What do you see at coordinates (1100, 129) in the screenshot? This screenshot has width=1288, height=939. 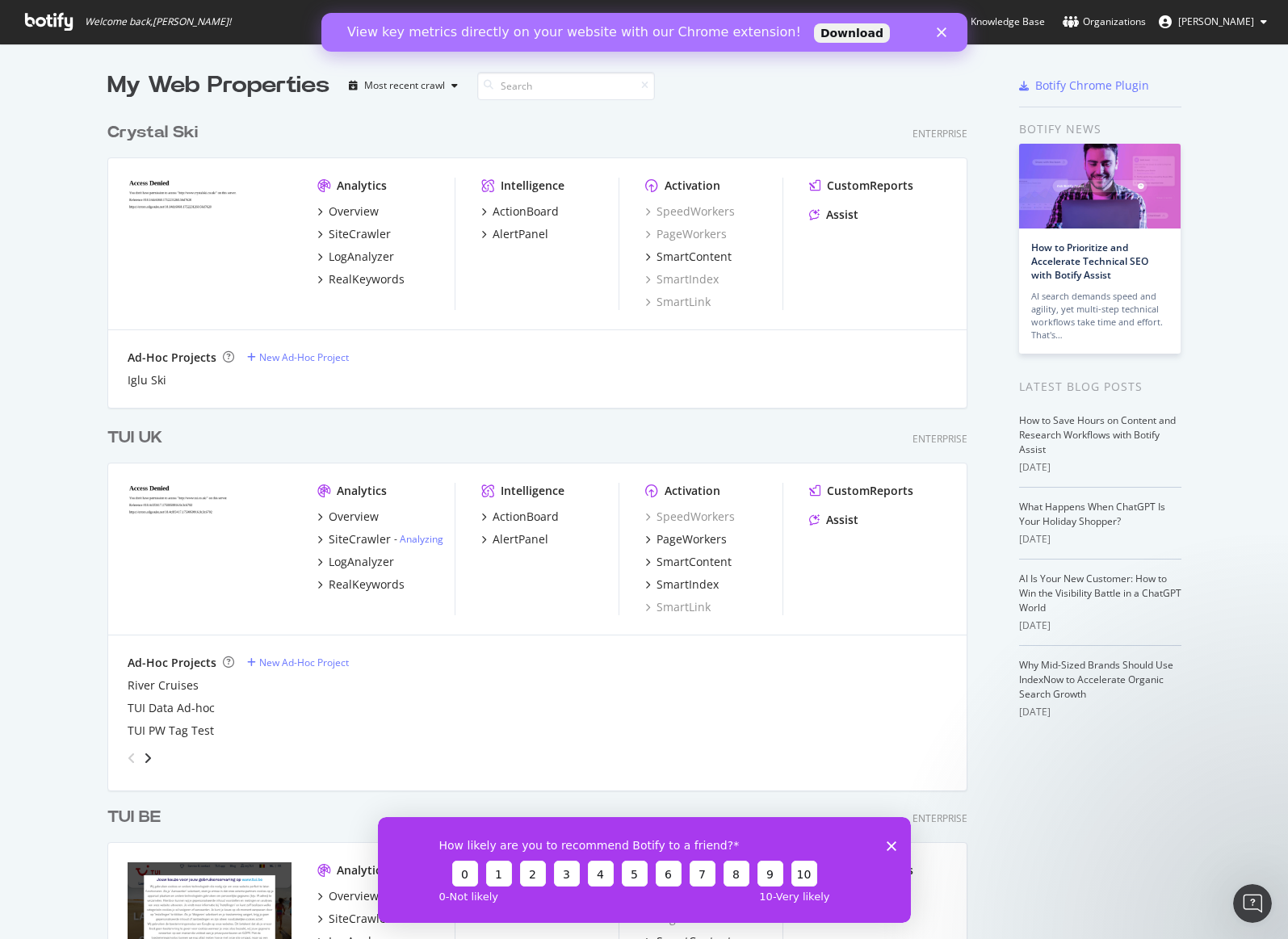 I see `div: Botify news` at bounding box center [1100, 129].